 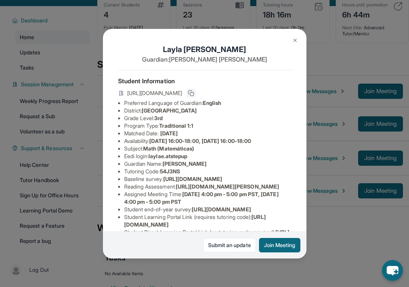 I want to click on li: Grade Level:, so click(x=208, y=118).